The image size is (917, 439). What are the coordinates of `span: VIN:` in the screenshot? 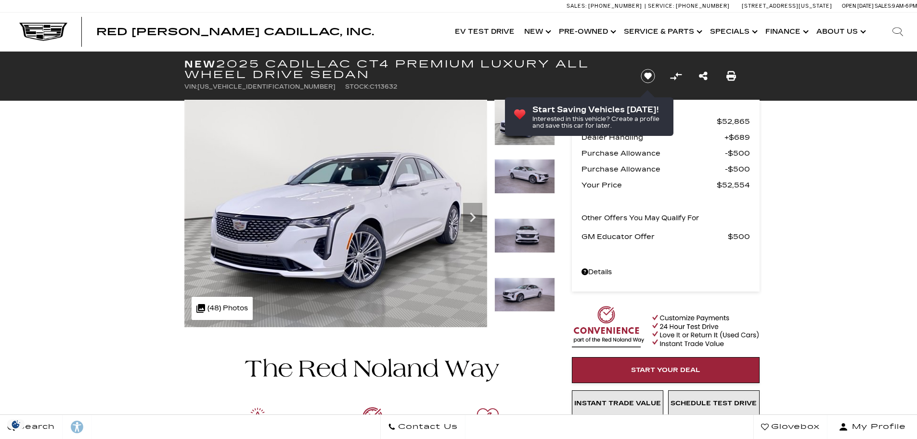 It's located at (191, 87).